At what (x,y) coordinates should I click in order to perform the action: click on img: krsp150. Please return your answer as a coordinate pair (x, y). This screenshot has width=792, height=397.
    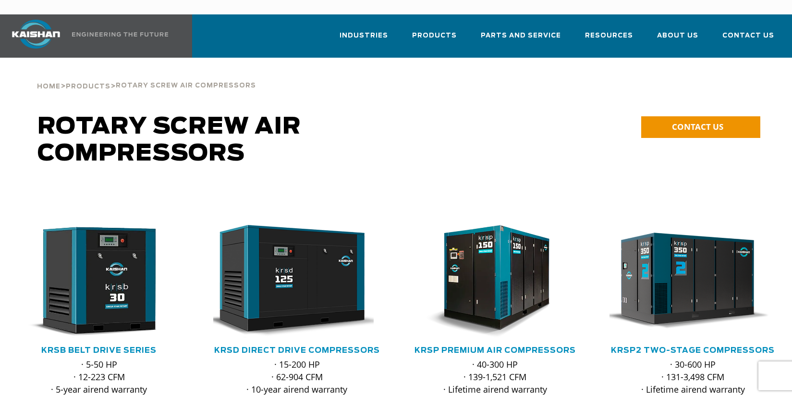
    Looking at the image, I should click on (488, 281).